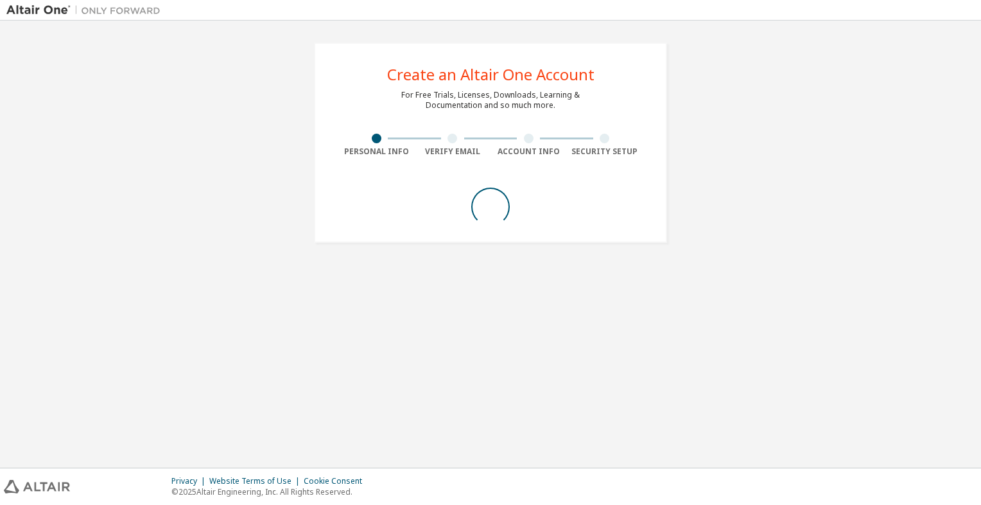  I want to click on img: Altair One, so click(87, 10).